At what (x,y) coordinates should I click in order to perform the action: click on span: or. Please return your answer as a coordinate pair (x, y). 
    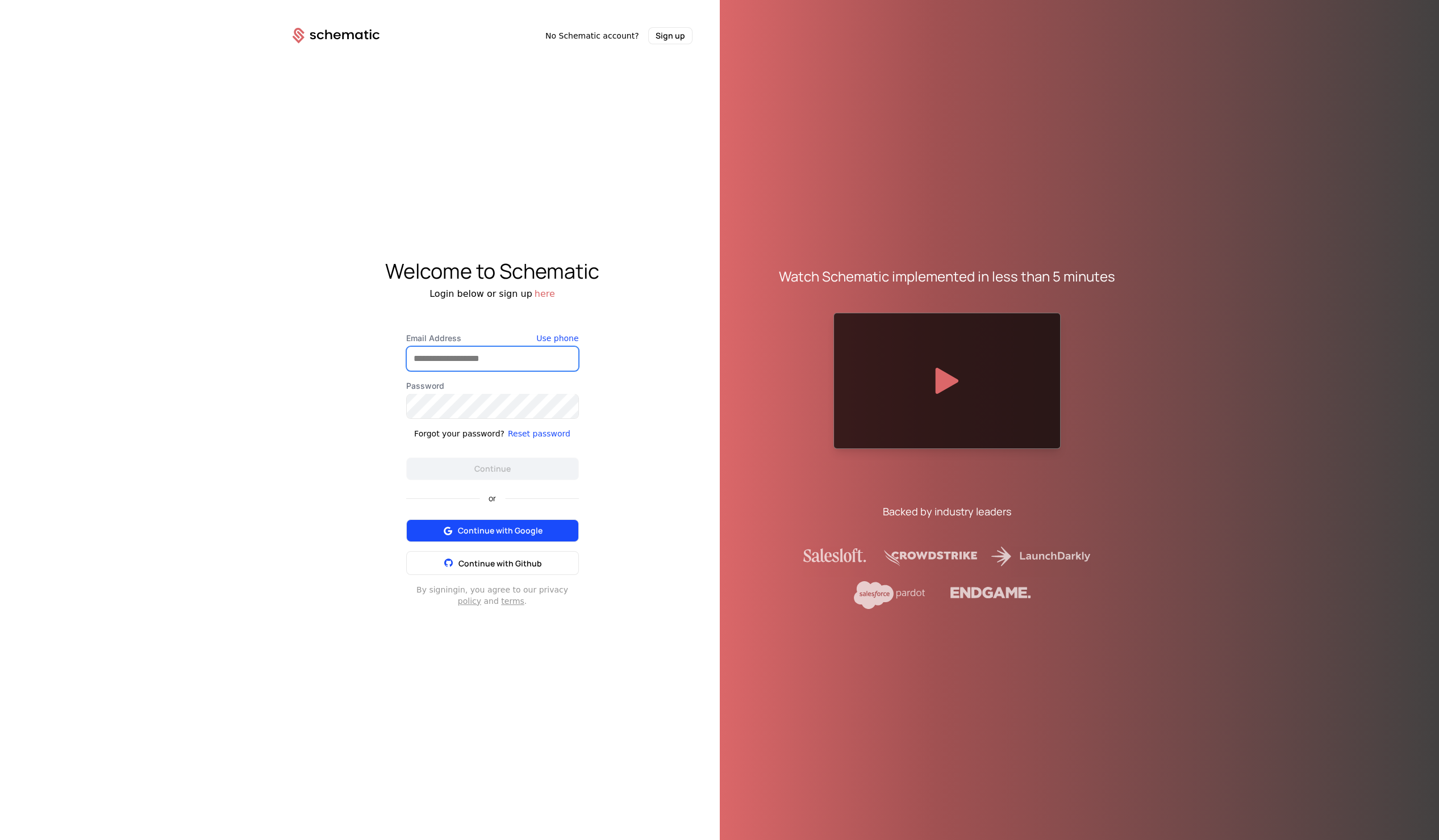
    Looking at the image, I should click on (492, 499).